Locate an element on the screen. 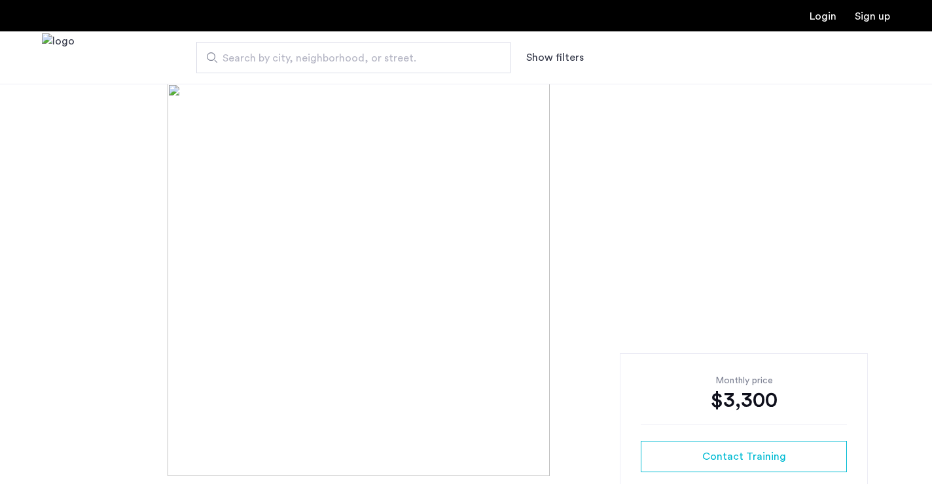  input: Apartment Search is located at coordinates (353, 58).